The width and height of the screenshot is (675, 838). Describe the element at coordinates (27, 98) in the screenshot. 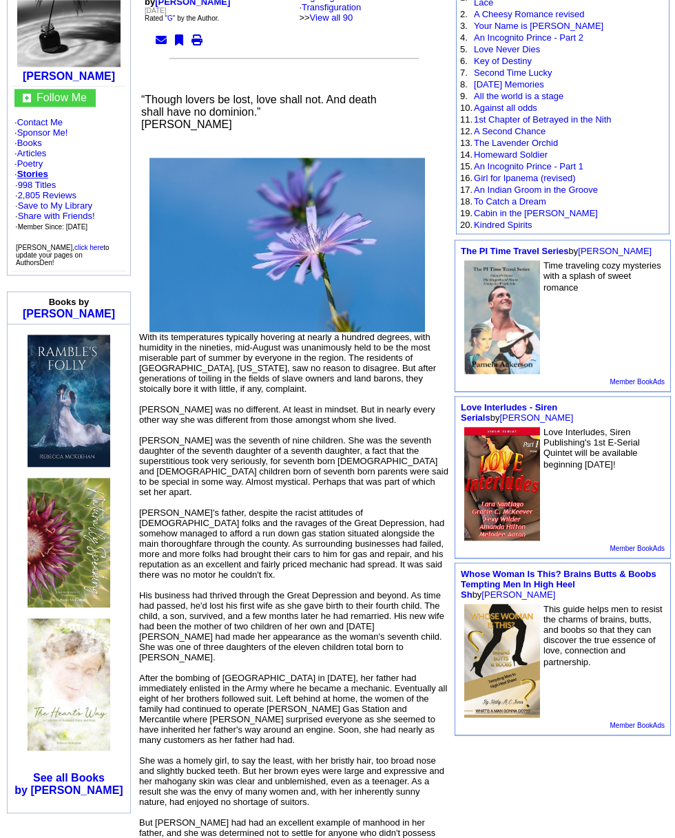

I see `img: gc.jpg` at that location.